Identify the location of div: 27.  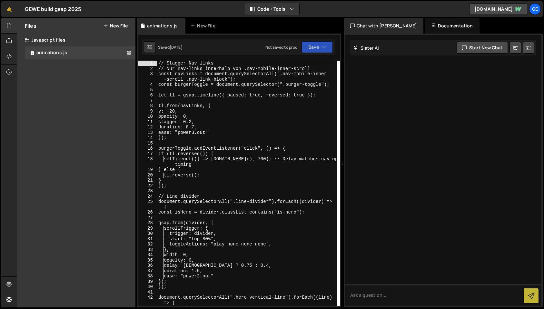
(147, 217).